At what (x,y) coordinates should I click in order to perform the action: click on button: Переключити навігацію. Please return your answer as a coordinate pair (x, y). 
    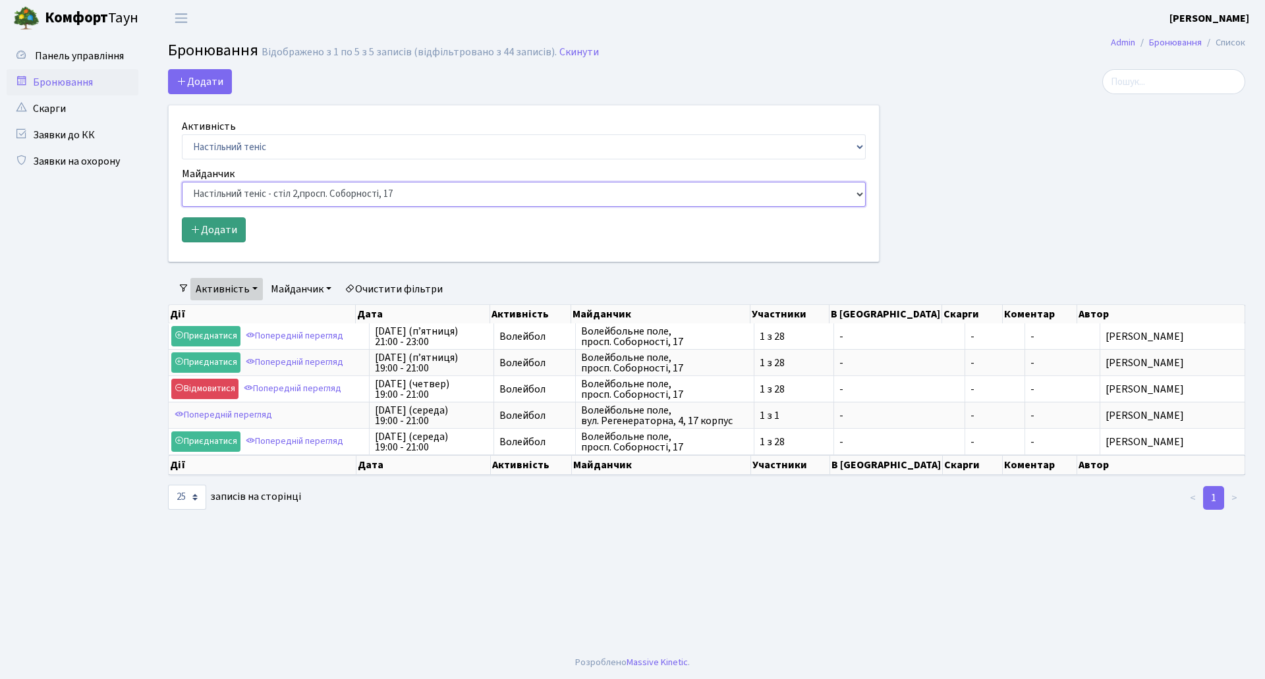
    Looking at the image, I should click on (181, 18).